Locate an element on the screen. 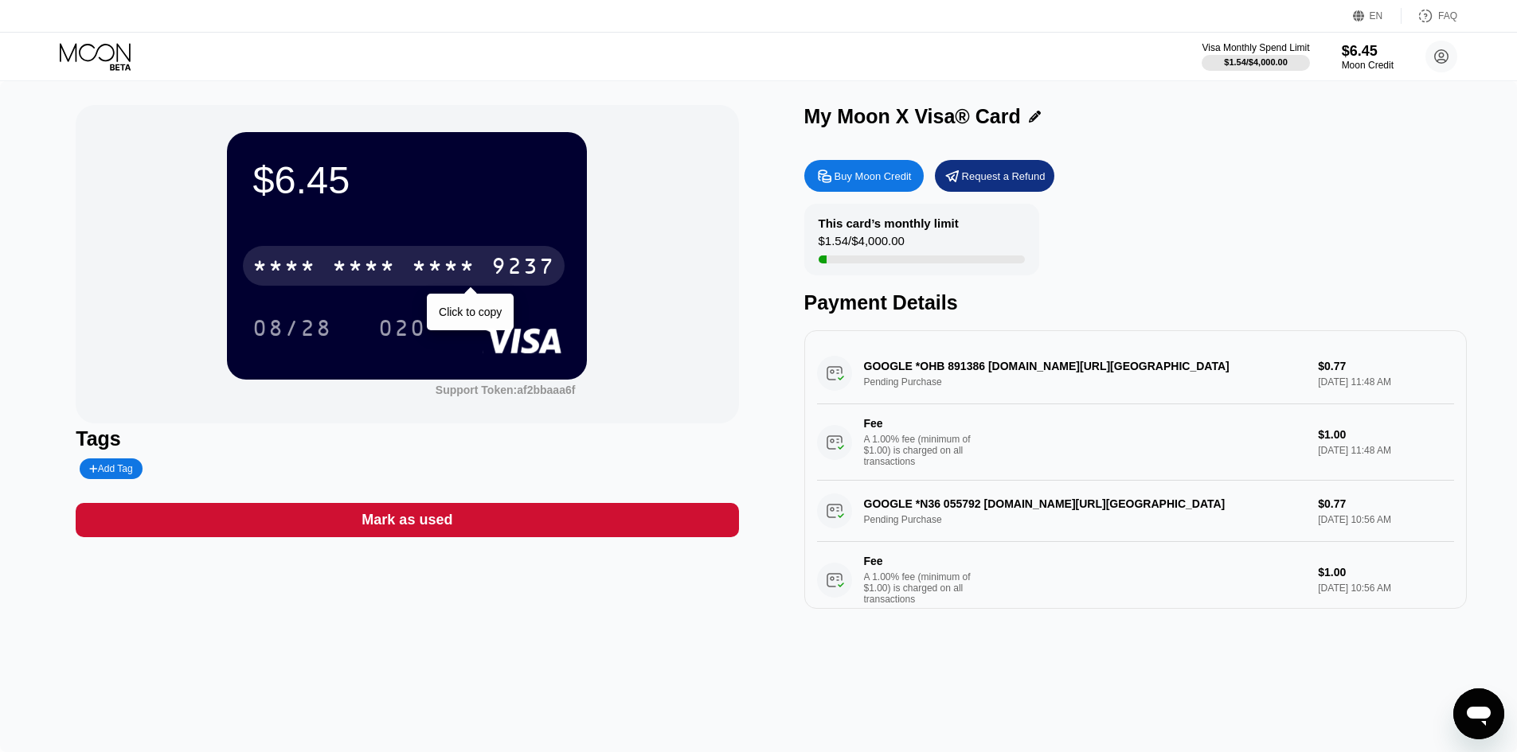  div: Support Token:af2bbaaa6f is located at coordinates (506, 390).